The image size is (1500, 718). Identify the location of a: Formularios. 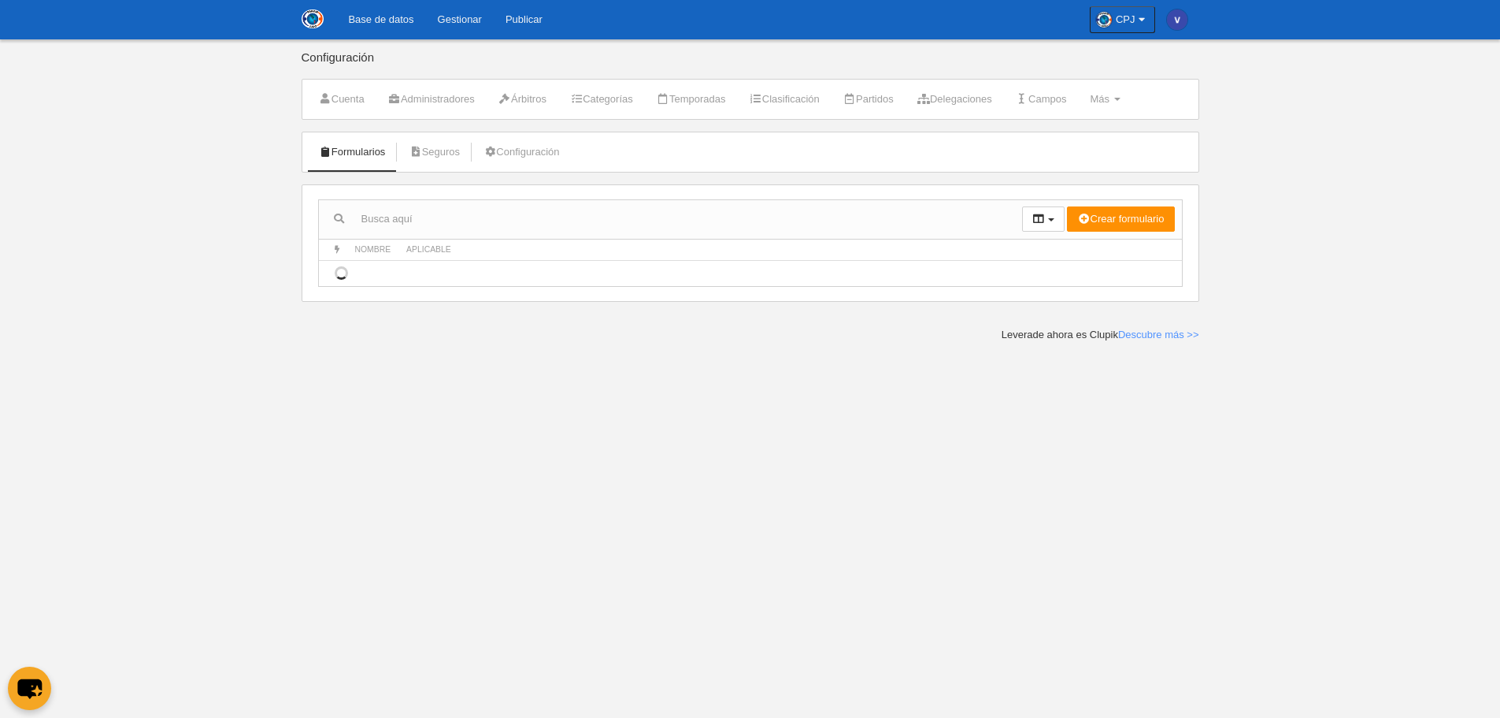
(352, 152).